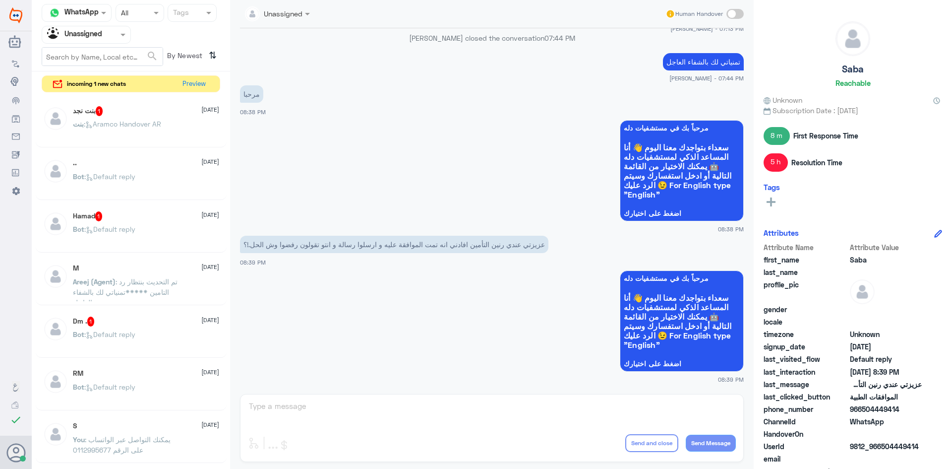 This screenshot has width=952, height=469. I want to click on span: last_clicked_button, so click(806, 396).